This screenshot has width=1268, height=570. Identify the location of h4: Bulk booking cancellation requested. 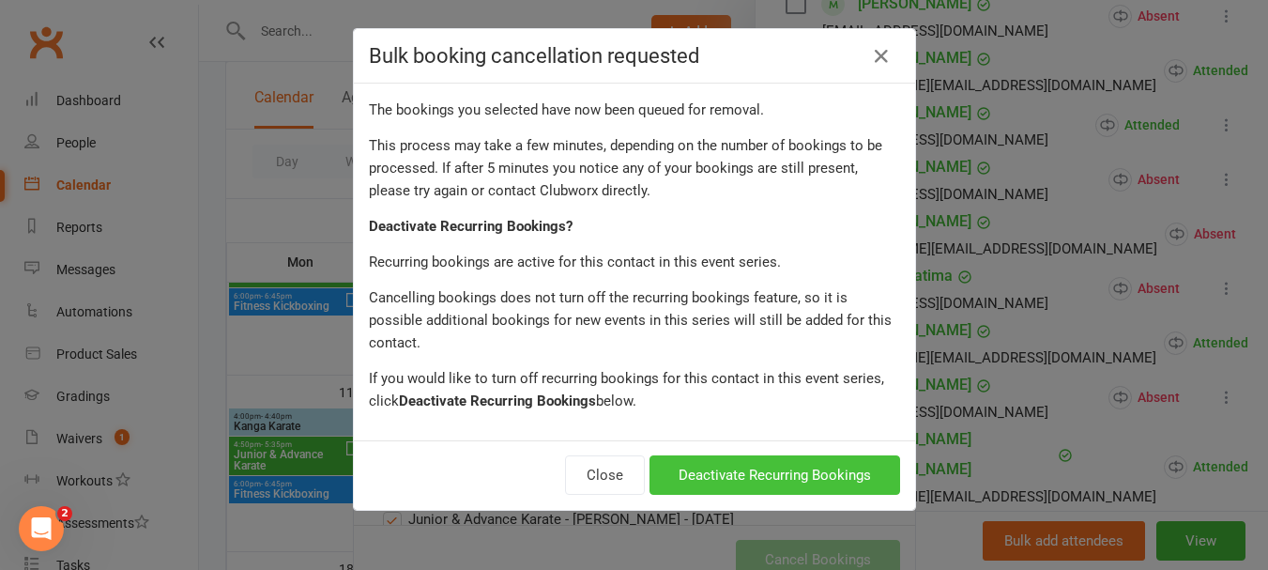
(635, 55).